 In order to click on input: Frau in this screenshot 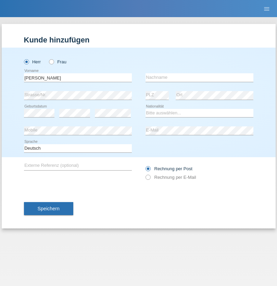, I will do `click(51, 61)`.